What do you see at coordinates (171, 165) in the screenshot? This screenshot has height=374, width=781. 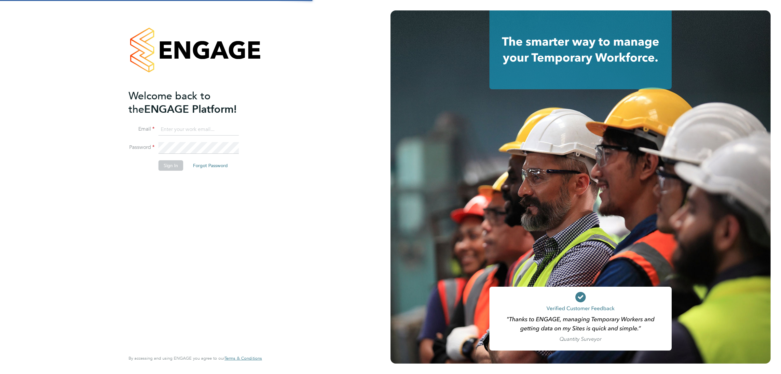 I see `button: Sign In` at bounding box center [171, 165].